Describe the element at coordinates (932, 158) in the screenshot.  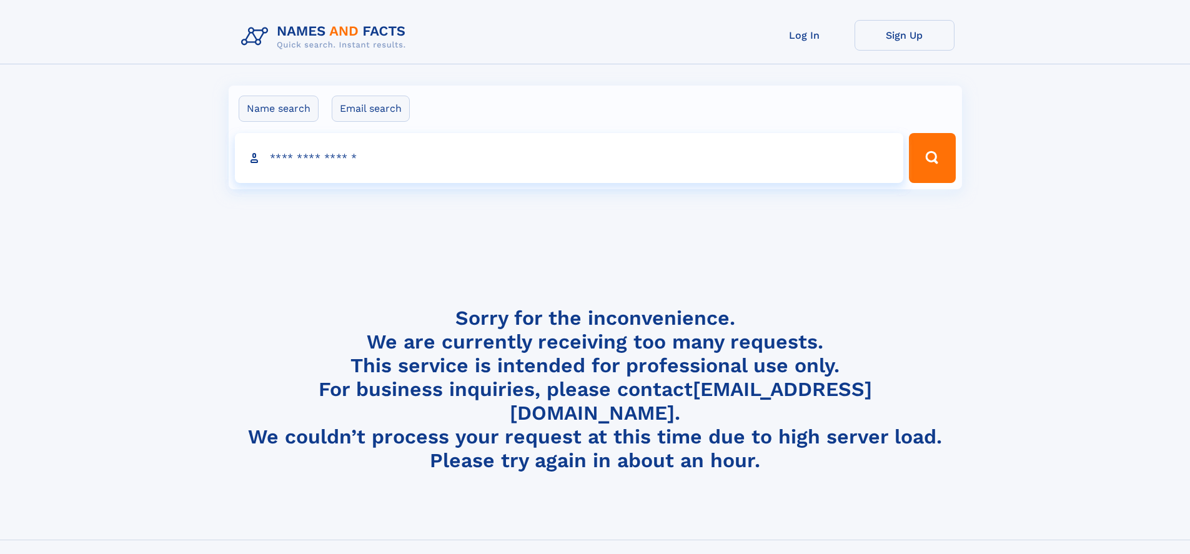
I see `button: Search Button` at that location.